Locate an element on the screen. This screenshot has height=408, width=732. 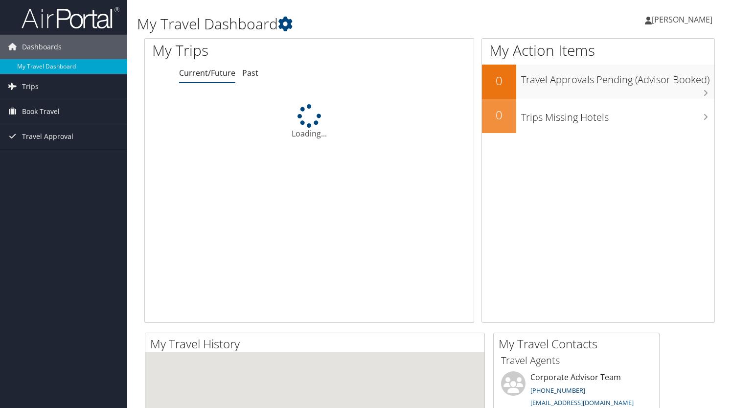
span: Trips is located at coordinates (30, 87).